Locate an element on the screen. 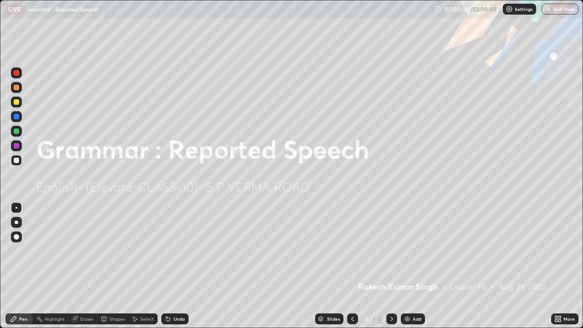 This screenshot has height=328, width=583. img: class-settings-icons is located at coordinates (509, 9).